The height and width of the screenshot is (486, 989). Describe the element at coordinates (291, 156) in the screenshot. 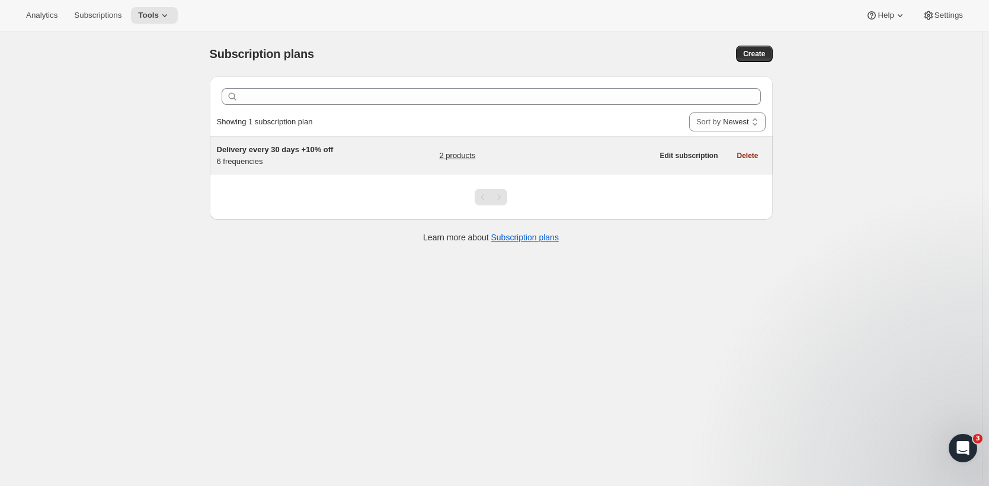

I see `div: 6 frequencies` at that location.